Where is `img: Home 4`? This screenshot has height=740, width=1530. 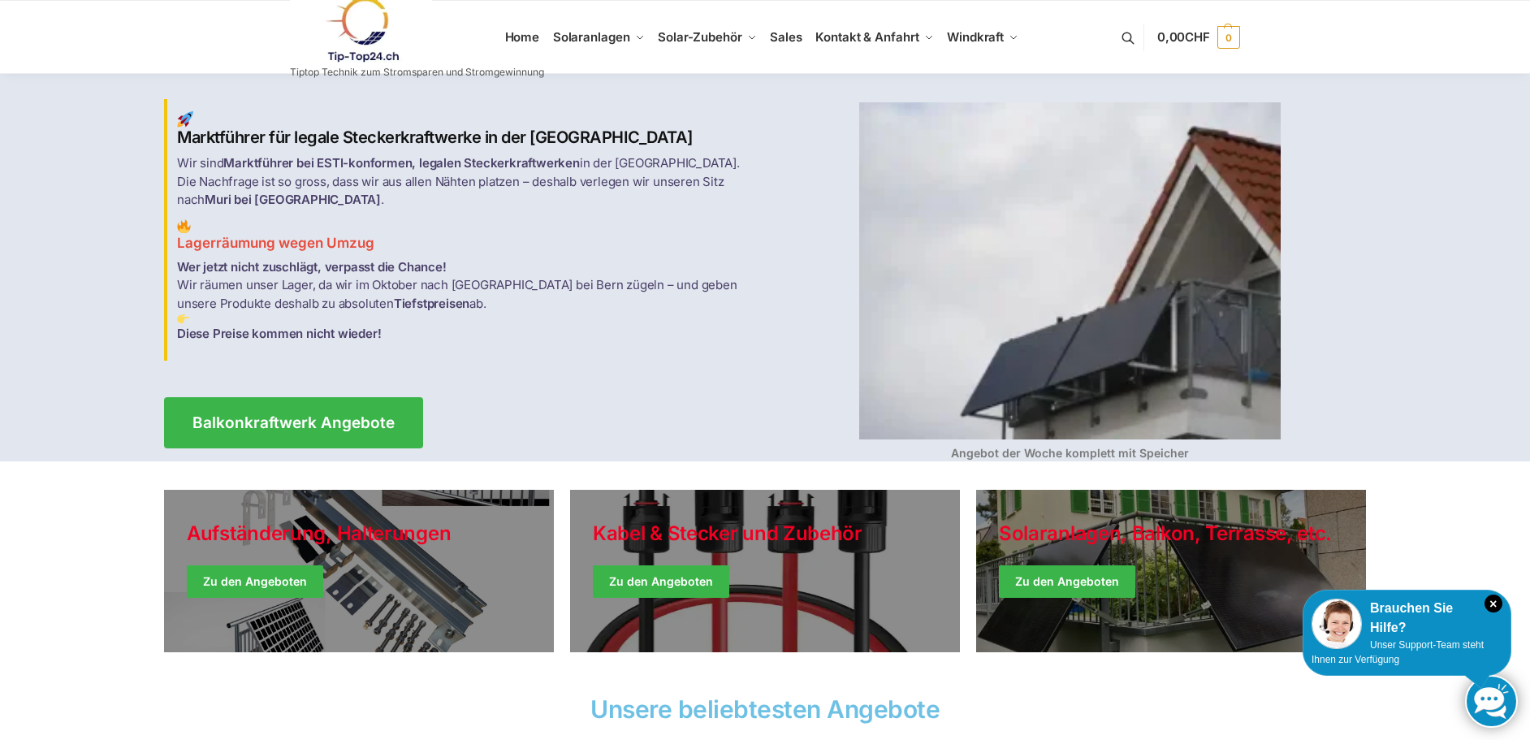
img: Home 4 is located at coordinates (1069, 270).